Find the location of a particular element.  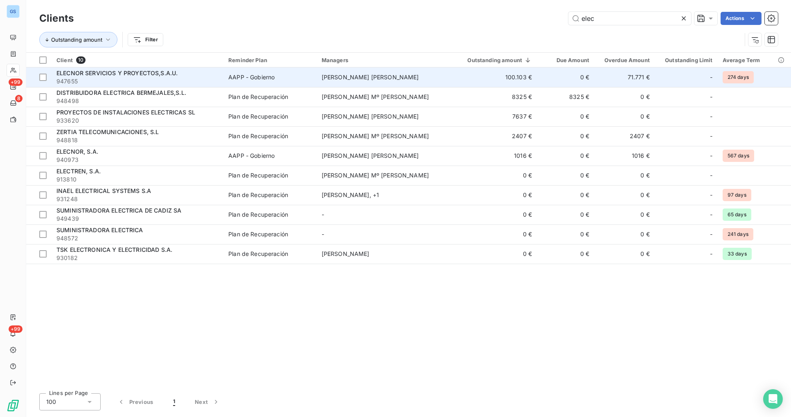

div: Outstanding amount is located at coordinates (490, 60).